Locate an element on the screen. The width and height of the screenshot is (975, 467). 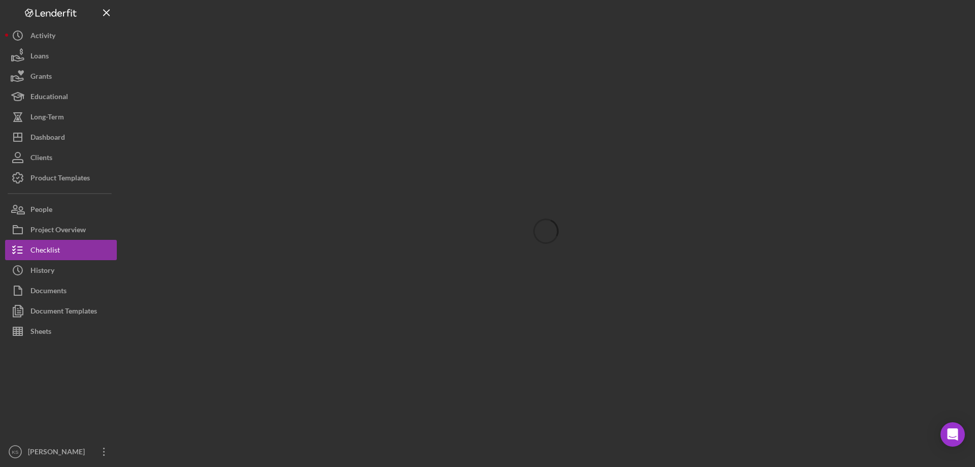
button: History is located at coordinates (61, 270).